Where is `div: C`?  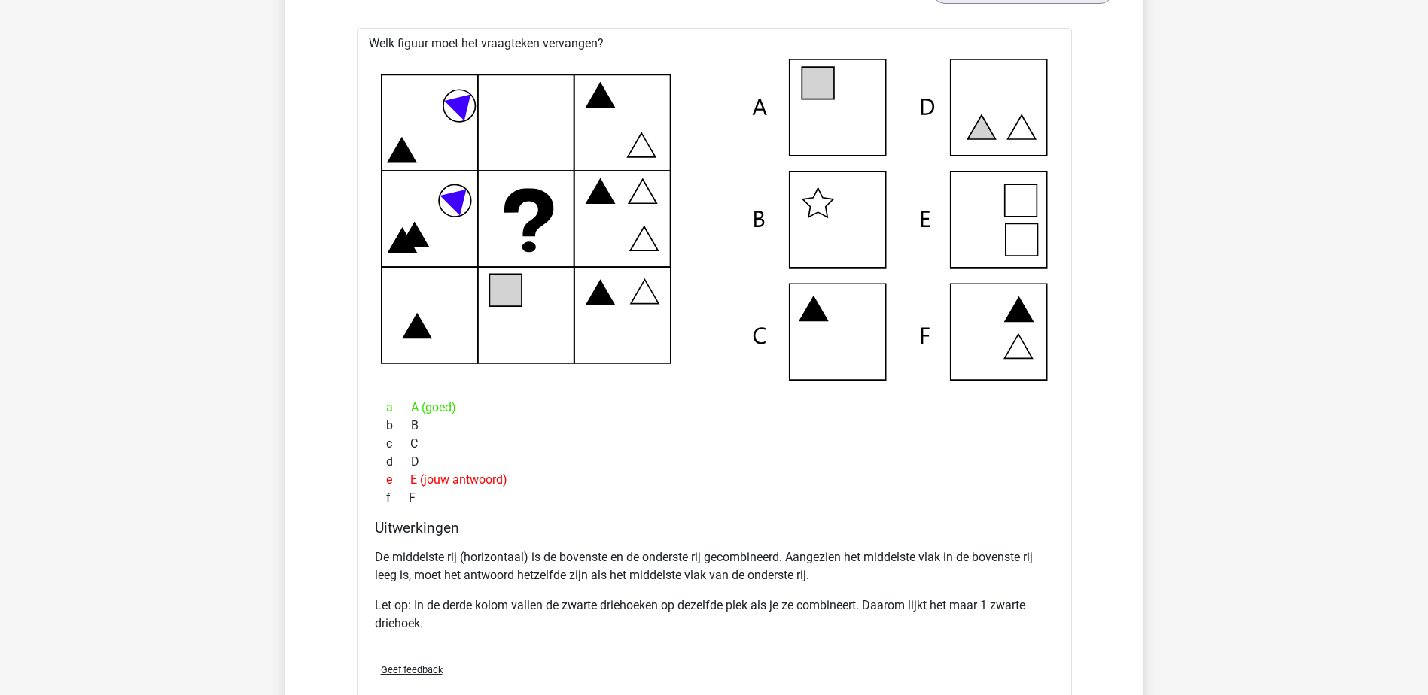 div: C is located at coordinates (714, 444).